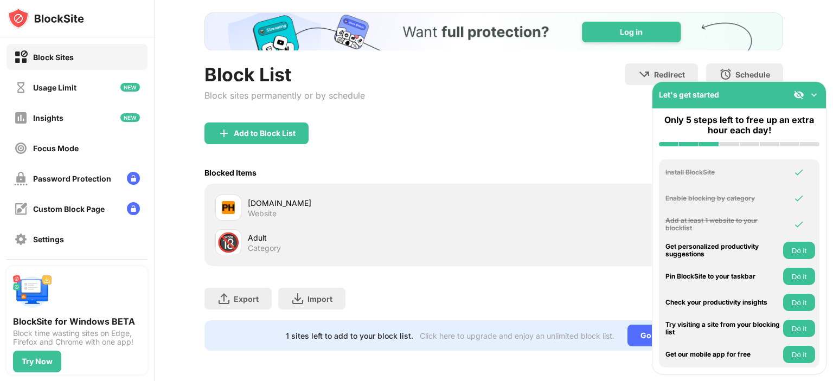 Image resolution: width=833 pixels, height=381 pixels. I want to click on img: time-usage-off.svg, so click(21, 87).